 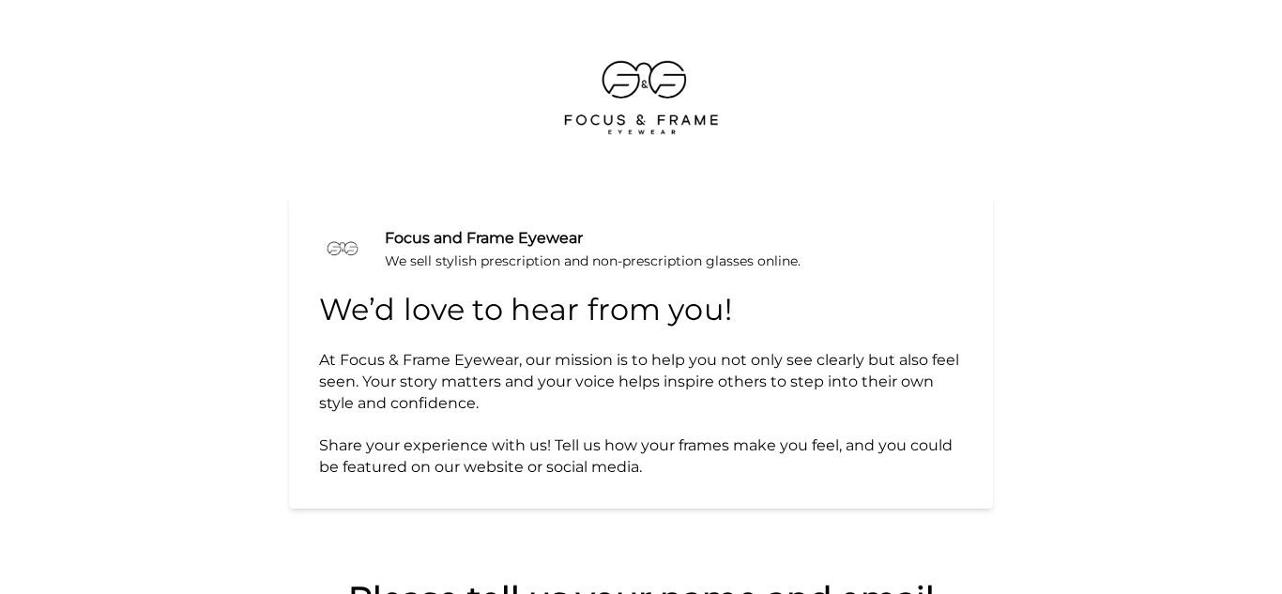 I want to click on div: Focus and Frame Eyewear, so click(x=592, y=238).